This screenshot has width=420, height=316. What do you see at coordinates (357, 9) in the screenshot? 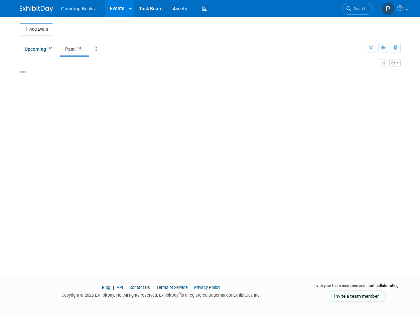
I see `a: Search` at bounding box center [357, 9].